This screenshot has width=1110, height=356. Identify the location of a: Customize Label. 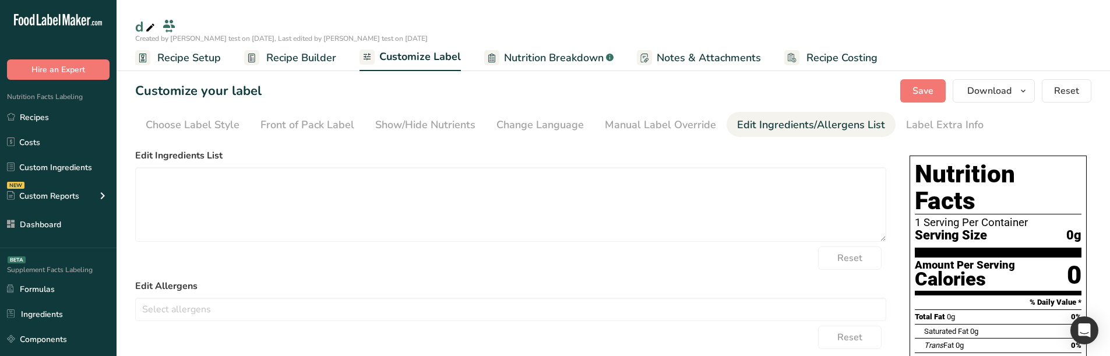
(410, 58).